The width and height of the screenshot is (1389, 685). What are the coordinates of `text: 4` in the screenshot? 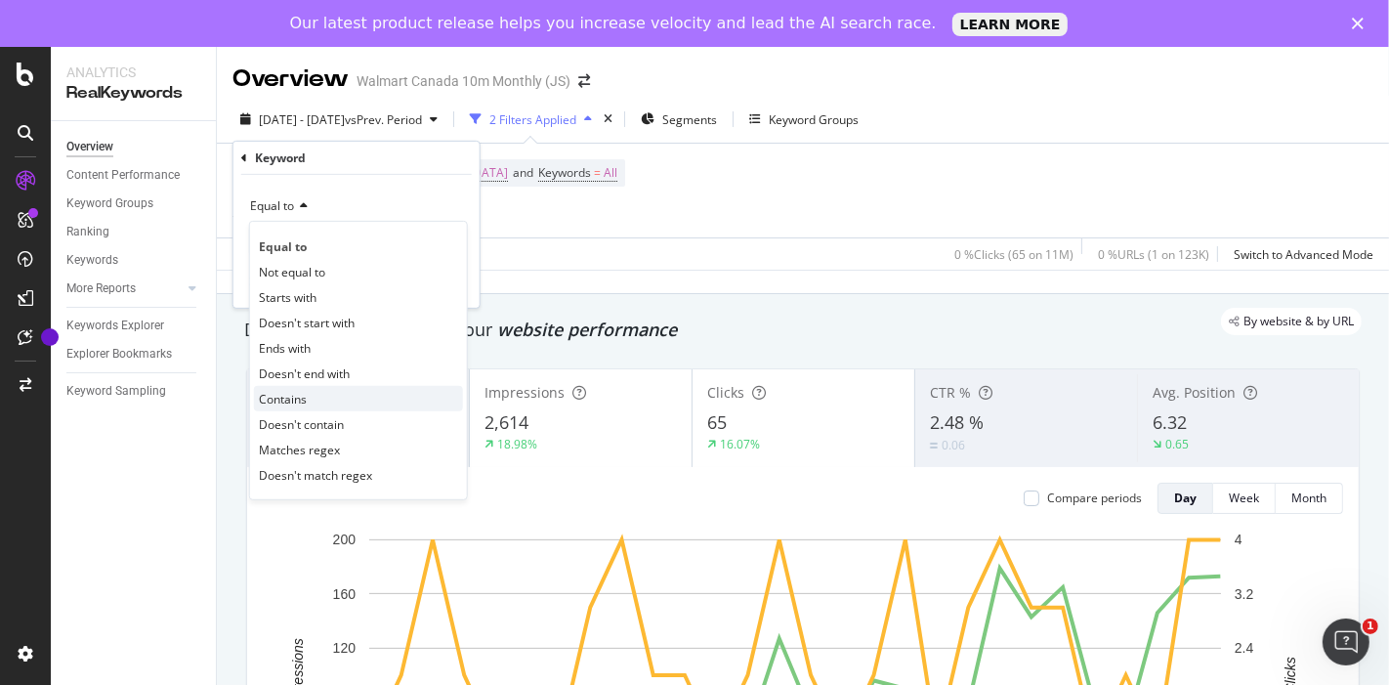 It's located at (1239, 539).